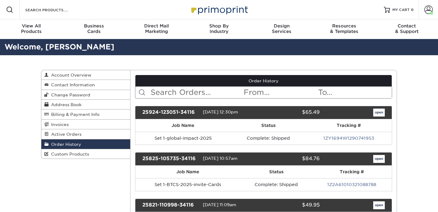 The width and height of the screenshot is (438, 212). I want to click on div: Cards, so click(94, 29).